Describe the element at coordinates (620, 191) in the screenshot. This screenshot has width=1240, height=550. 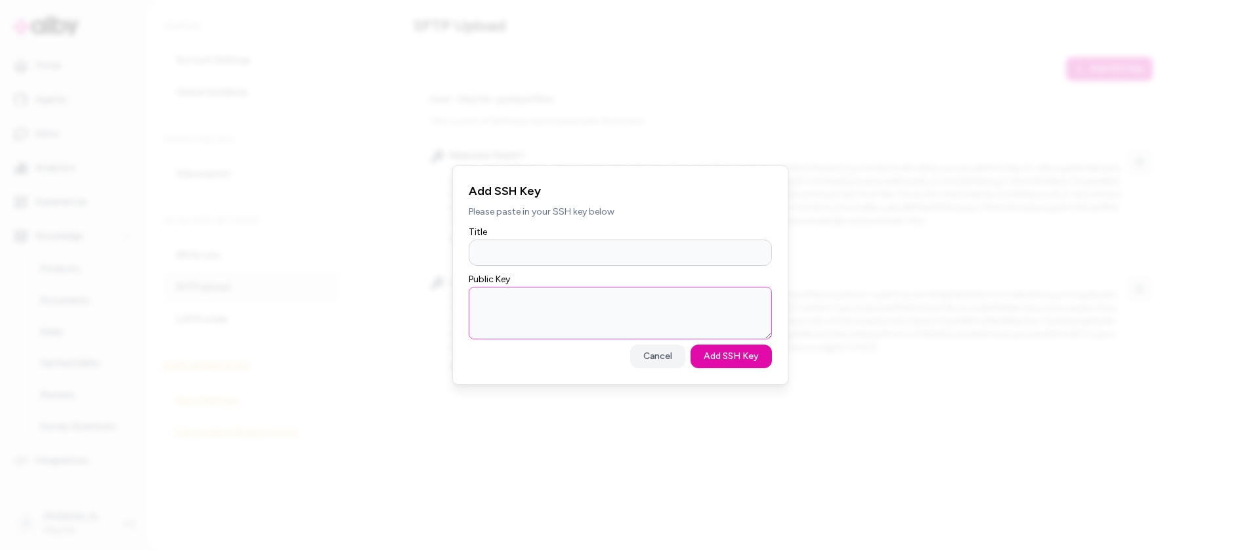
I see `h2: Add SSH Key` at that location.